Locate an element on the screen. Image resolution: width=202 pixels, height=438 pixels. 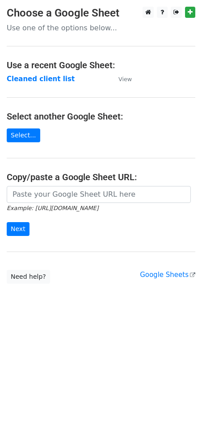
h4: Copy/paste a Google Sheet URL: is located at coordinates (101, 177).